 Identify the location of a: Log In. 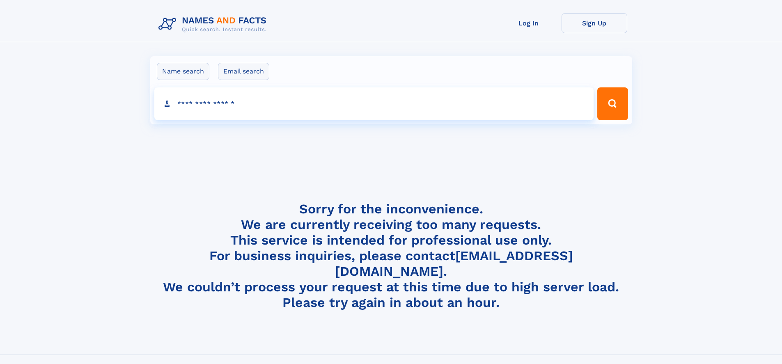
(529, 23).